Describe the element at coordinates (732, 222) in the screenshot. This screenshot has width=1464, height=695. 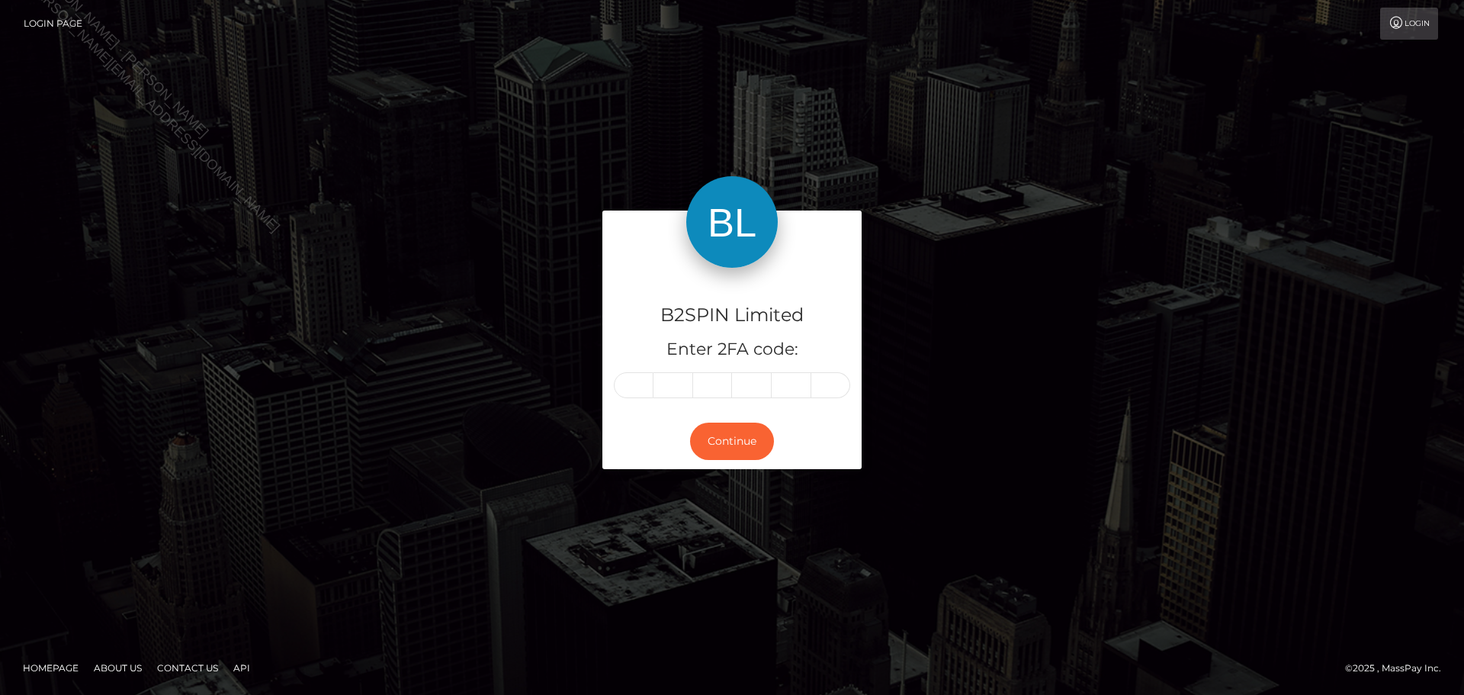
I see `img: B2SPIN Limited` at that location.